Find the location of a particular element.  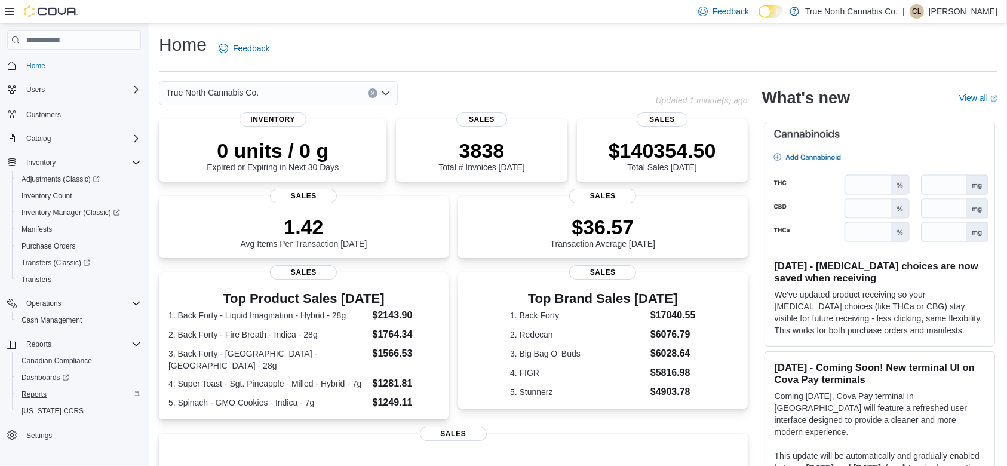

dt: 4. FIGR is located at coordinates (577, 373).